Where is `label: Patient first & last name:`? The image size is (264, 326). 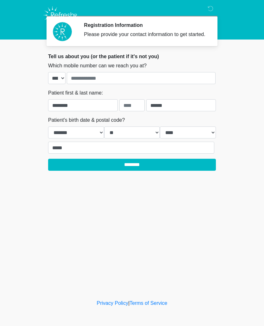 label: Patient first & last name: is located at coordinates (75, 93).